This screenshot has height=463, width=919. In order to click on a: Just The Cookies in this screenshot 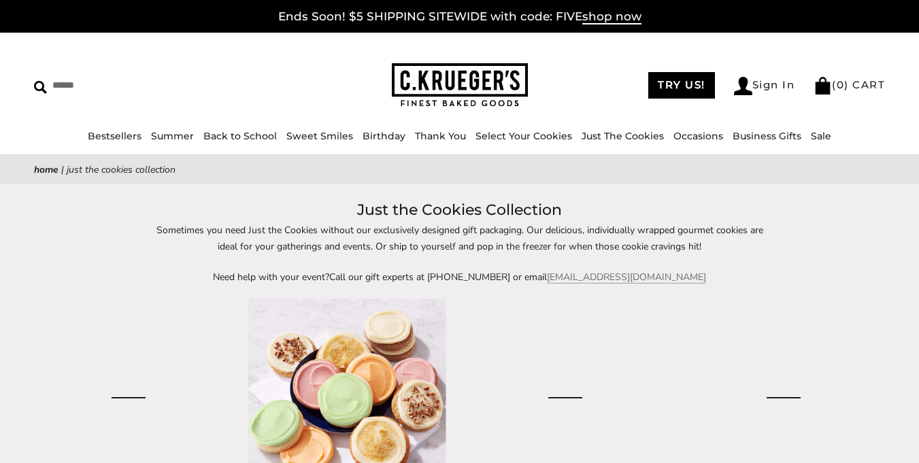, I will do `click(622, 136)`.